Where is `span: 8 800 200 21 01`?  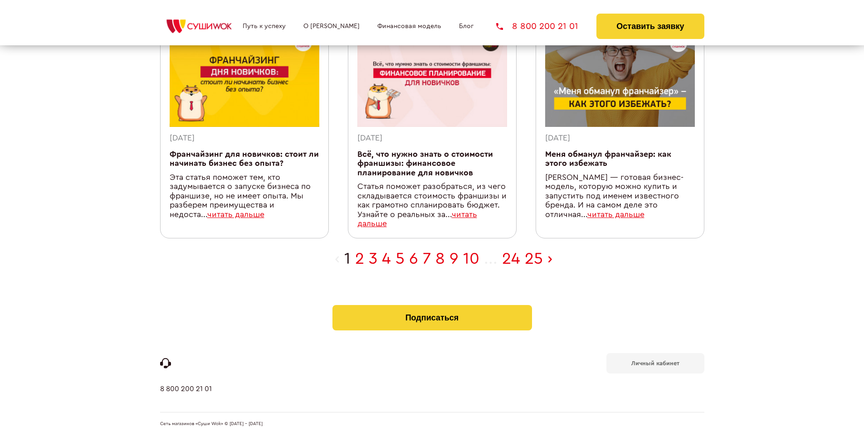 span: 8 800 200 21 01 is located at coordinates (545, 26).